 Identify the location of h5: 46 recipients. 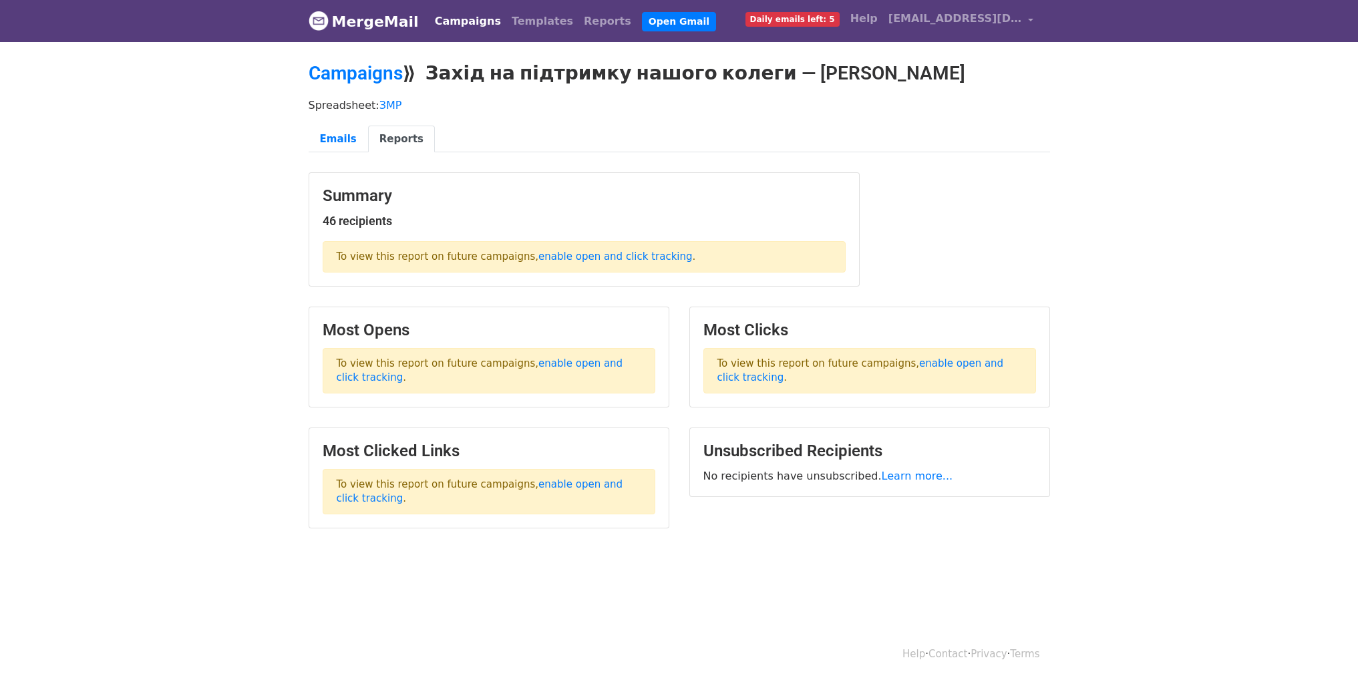
(584, 221).